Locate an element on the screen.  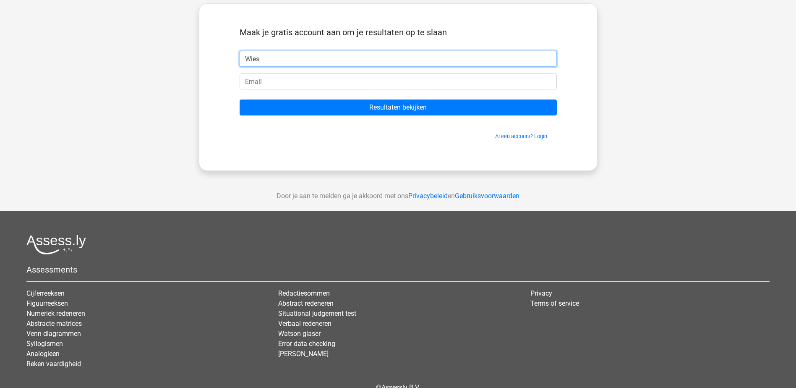
h5: Assessments is located at coordinates (398, 269).